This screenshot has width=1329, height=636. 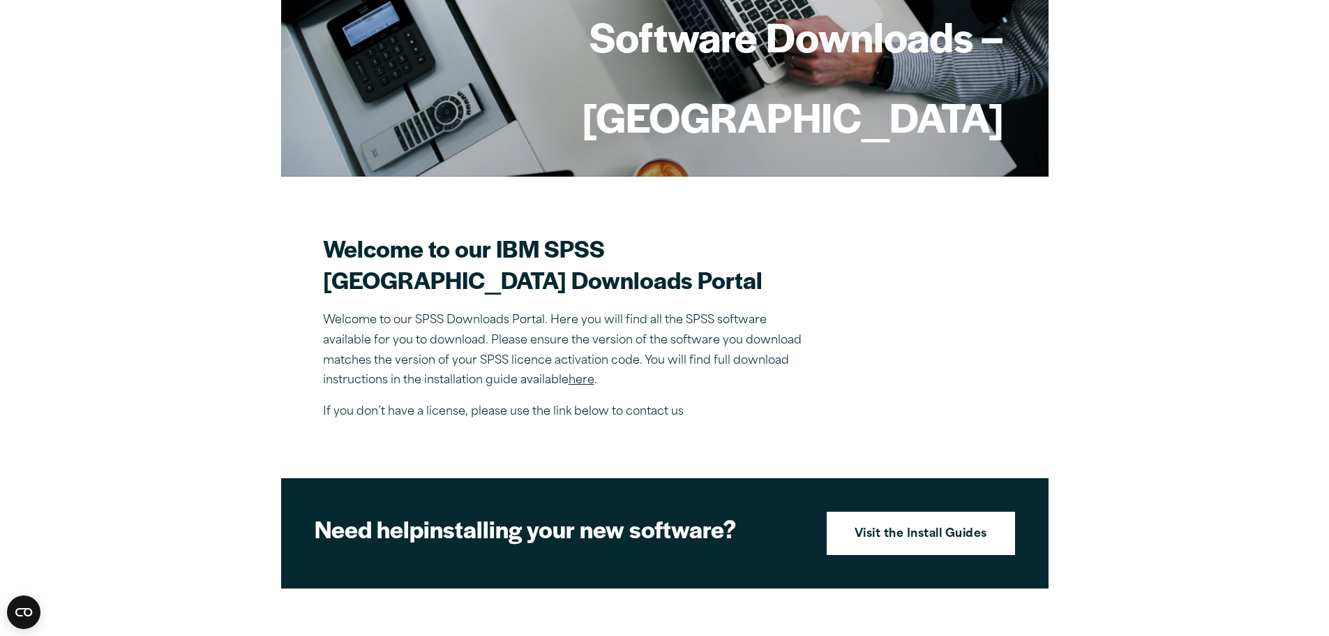 What do you see at coordinates (921, 534) in the screenshot?
I see `strong: Visit the Install Guides` at bounding box center [921, 534].